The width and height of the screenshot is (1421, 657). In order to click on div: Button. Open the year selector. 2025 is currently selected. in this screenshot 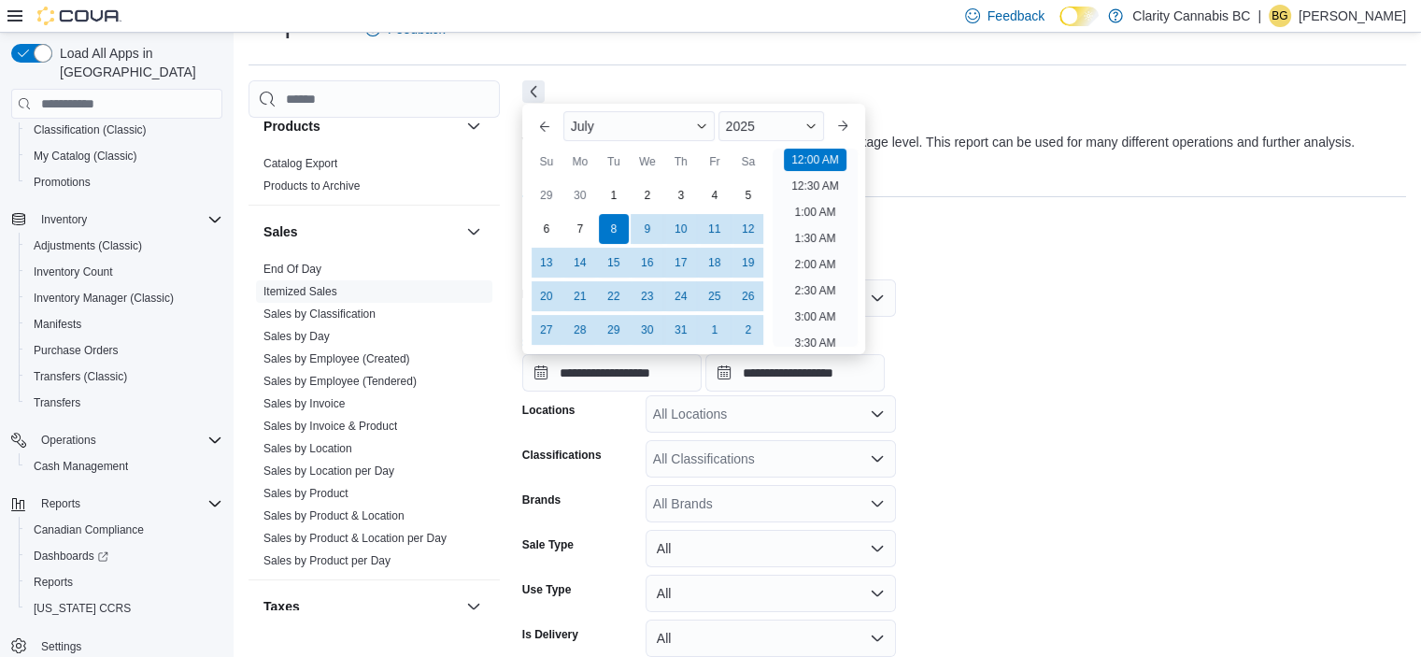, I will do `click(772, 126)`.